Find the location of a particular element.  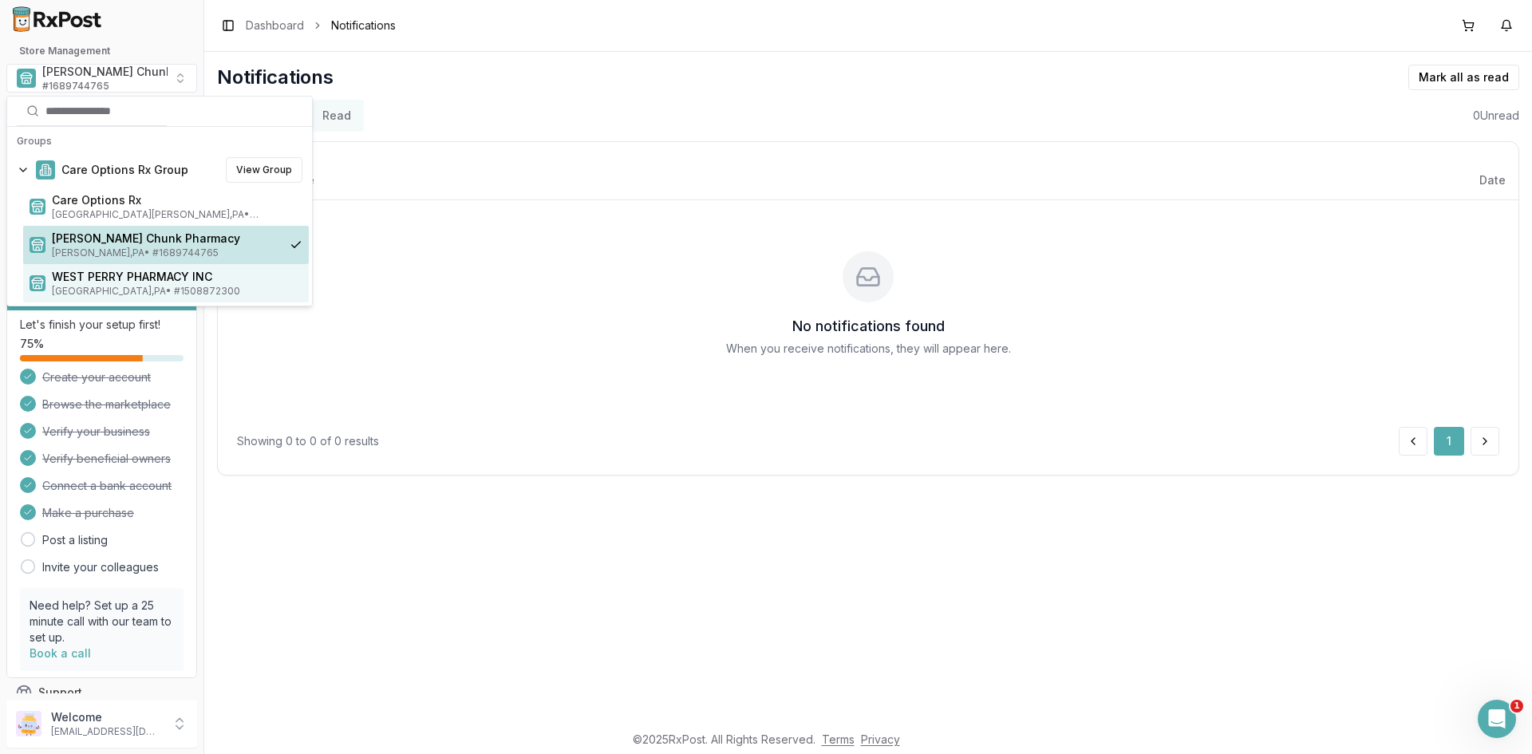

button: Mark all as read is located at coordinates (1464, 77).